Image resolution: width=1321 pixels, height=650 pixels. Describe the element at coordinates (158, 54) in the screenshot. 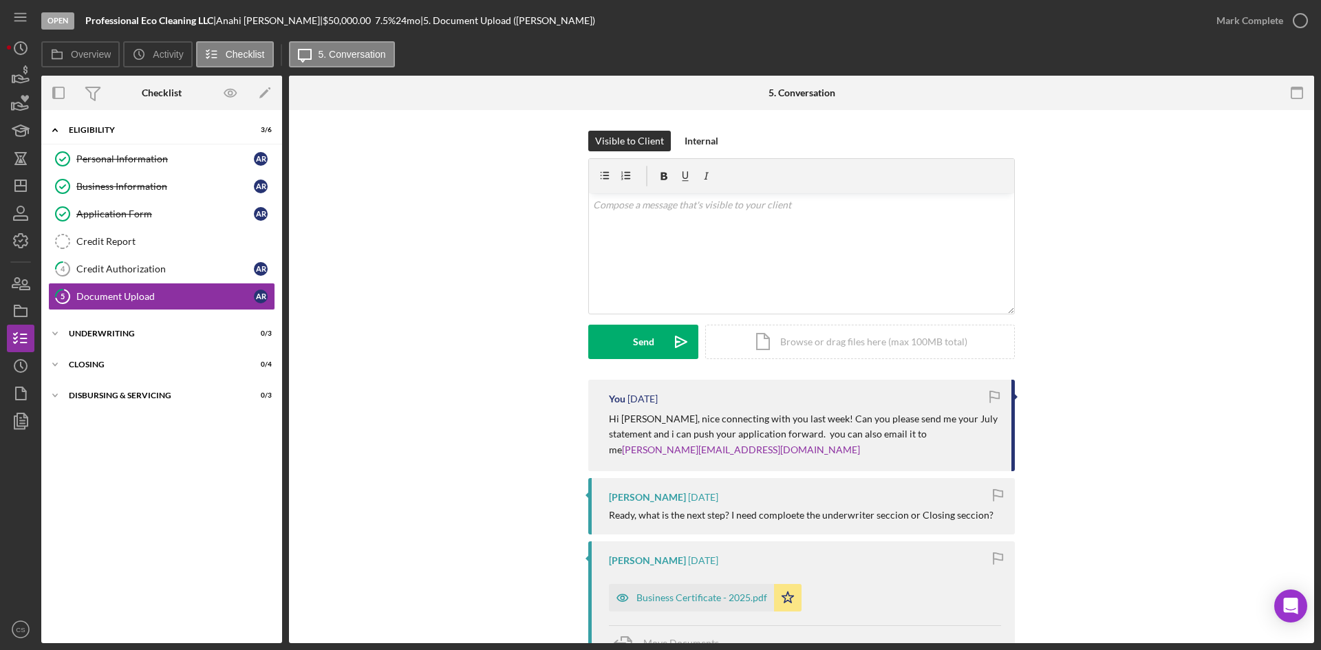

I see `button: Activity` at that location.